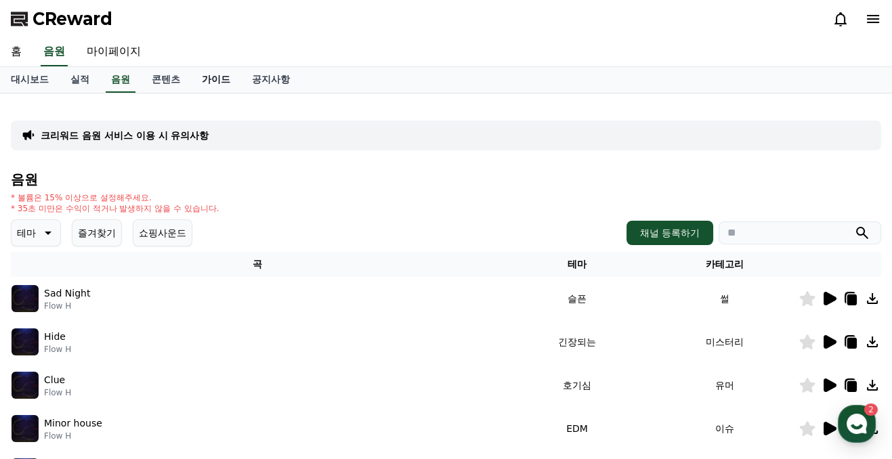 This screenshot has width=892, height=459. I want to click on th: 카테고리, so click(725, 264).